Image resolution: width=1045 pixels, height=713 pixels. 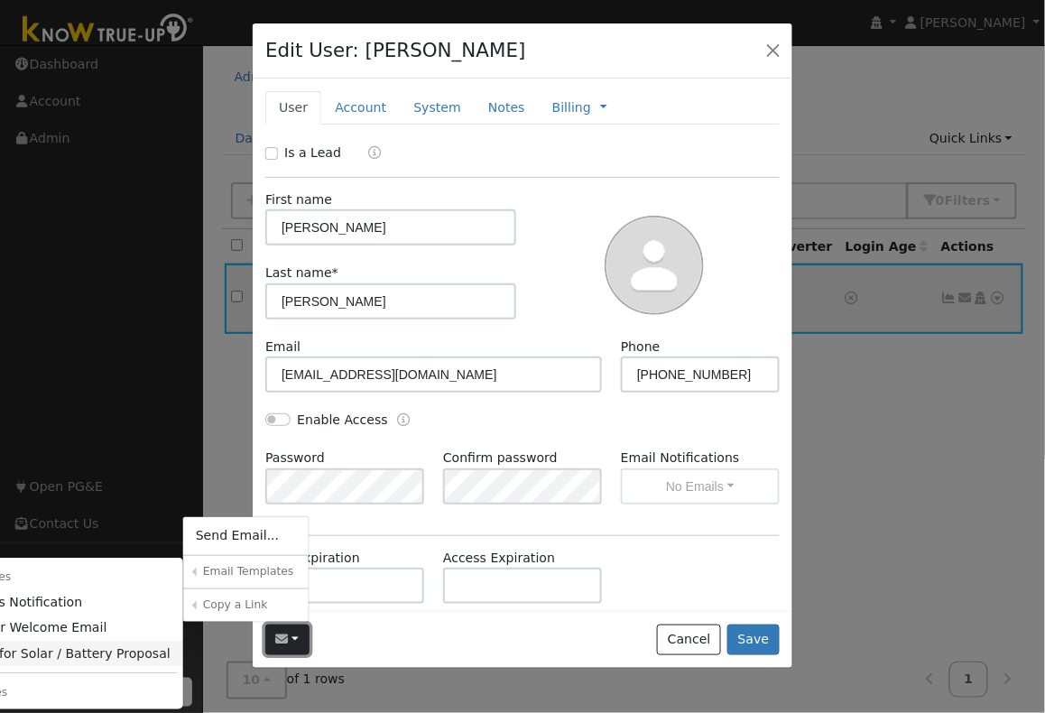 What do you see at coordinates (367, 153) in the screenshot?
I see `a: Lead` at bounding box center [367, 153].